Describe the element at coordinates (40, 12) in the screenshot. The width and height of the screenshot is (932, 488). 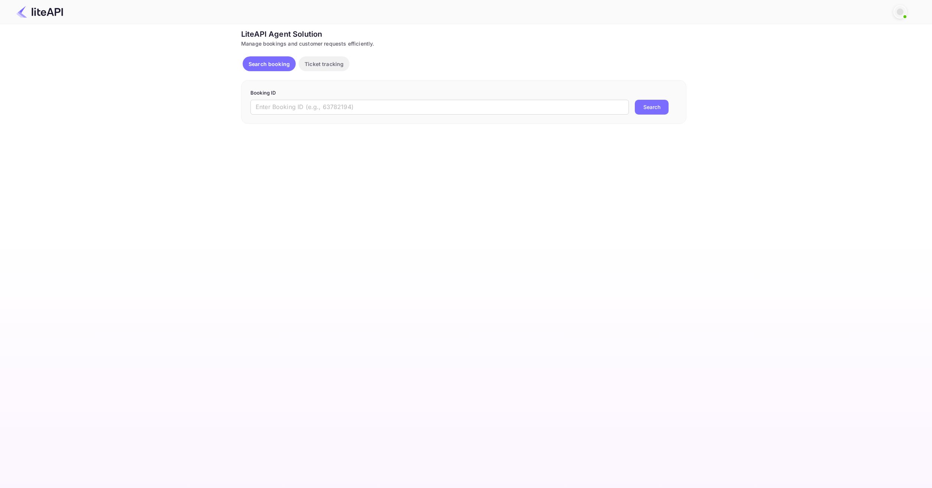
I see `img: LiteAPI Logo` at that location.